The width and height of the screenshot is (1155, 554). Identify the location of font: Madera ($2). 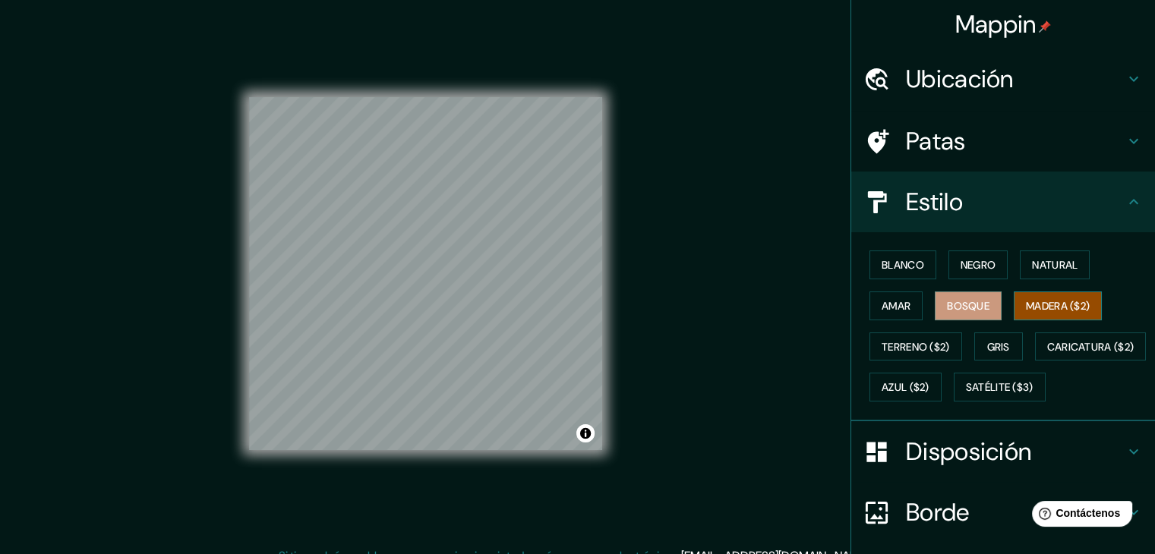
(1058, 306).